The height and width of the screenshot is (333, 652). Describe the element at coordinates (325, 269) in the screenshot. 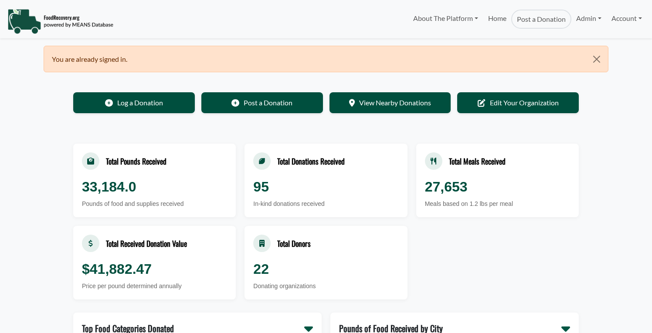

I see `div: 22` at that location.